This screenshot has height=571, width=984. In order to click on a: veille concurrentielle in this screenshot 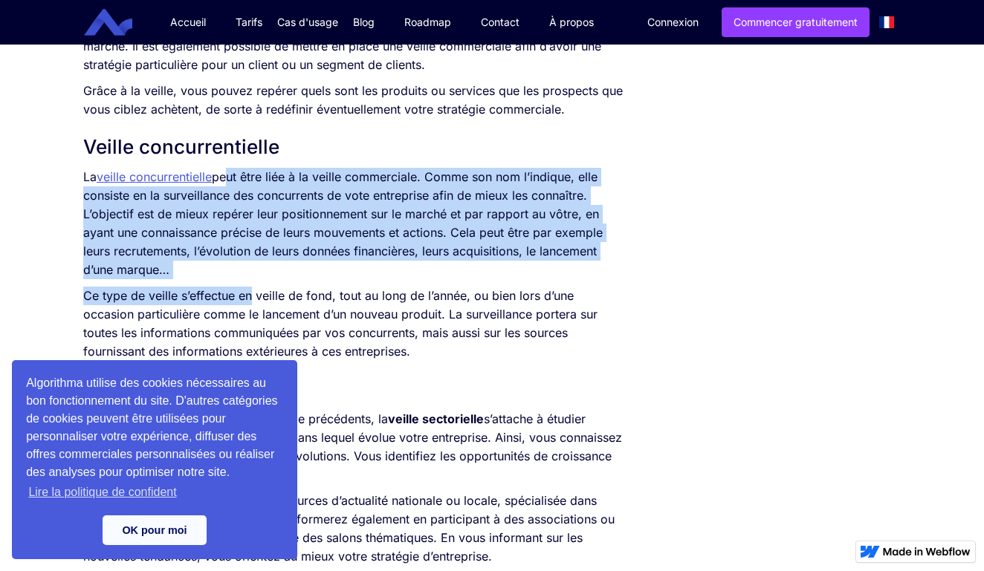, I will do `click(154, 177)`.